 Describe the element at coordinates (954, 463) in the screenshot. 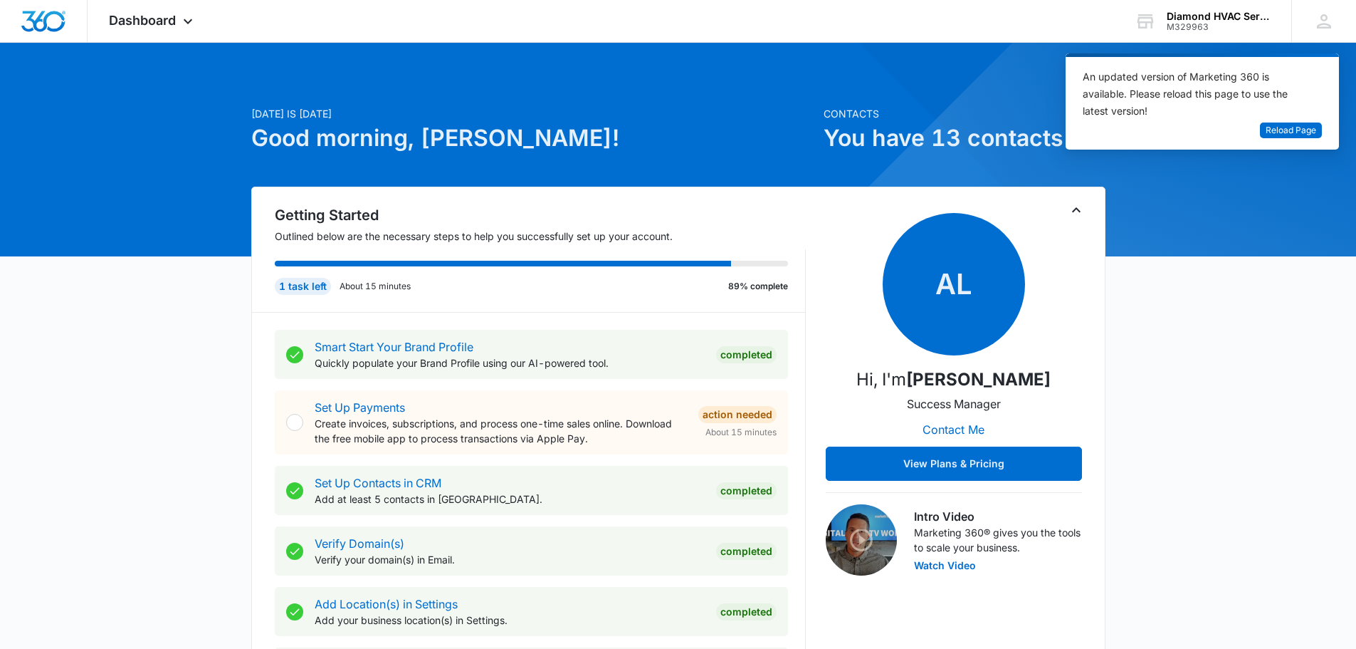

I see `button: View Plans & Pricing` at that location.